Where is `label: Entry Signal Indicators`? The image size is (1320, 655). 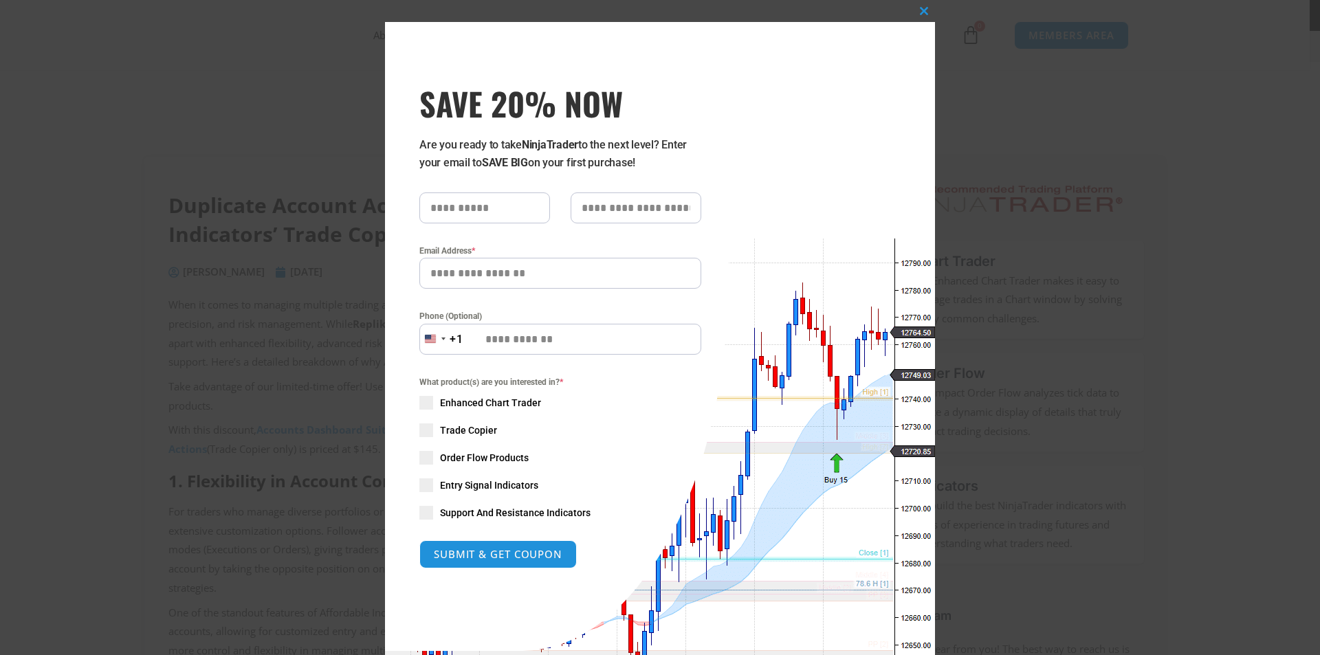 label: Entry Signal Indicators is located at coordinates (560, 485).